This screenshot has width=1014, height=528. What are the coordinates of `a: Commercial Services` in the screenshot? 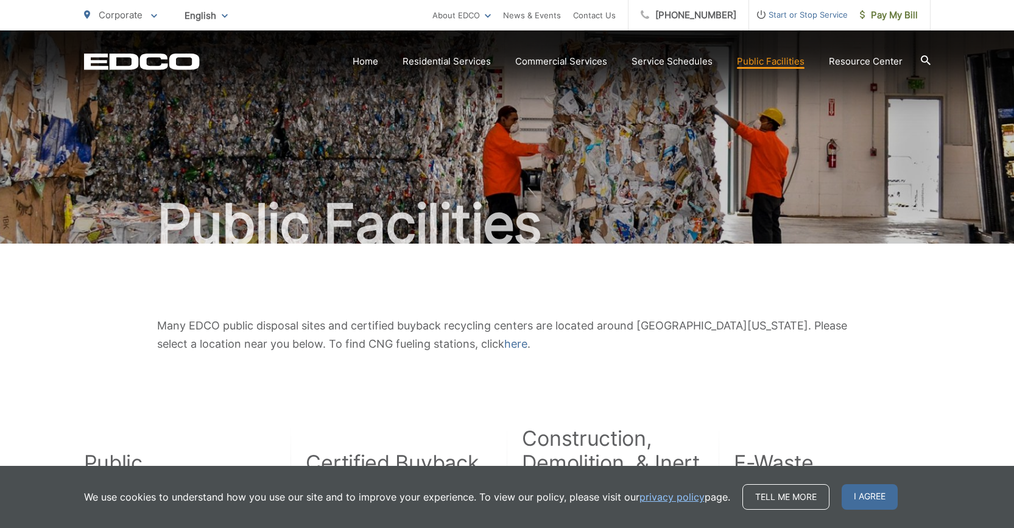 It's located at (561, 62).